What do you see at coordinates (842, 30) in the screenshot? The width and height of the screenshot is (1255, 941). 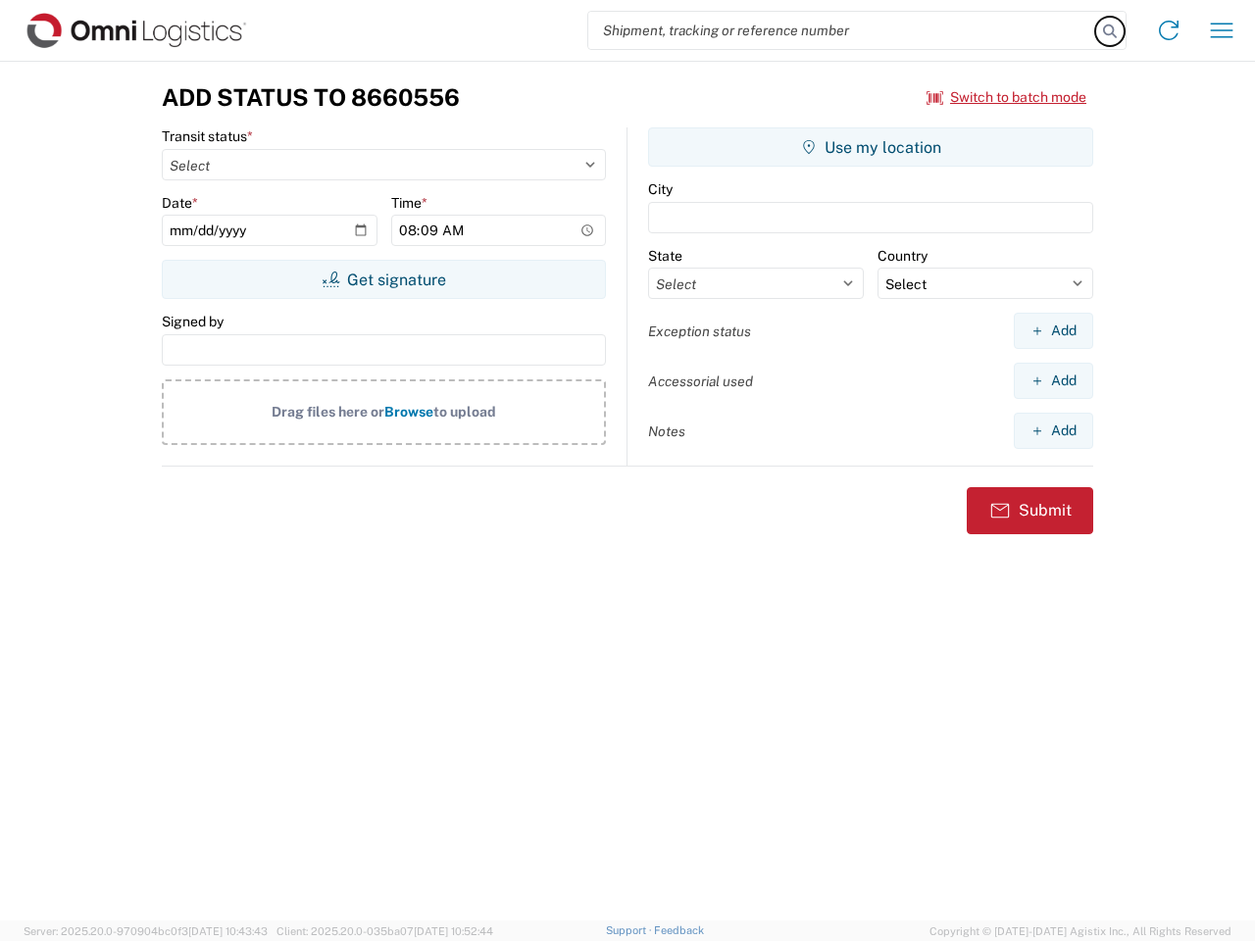 I see `input: Shipment, tracking or reference number` at bounding box center [842, 30].